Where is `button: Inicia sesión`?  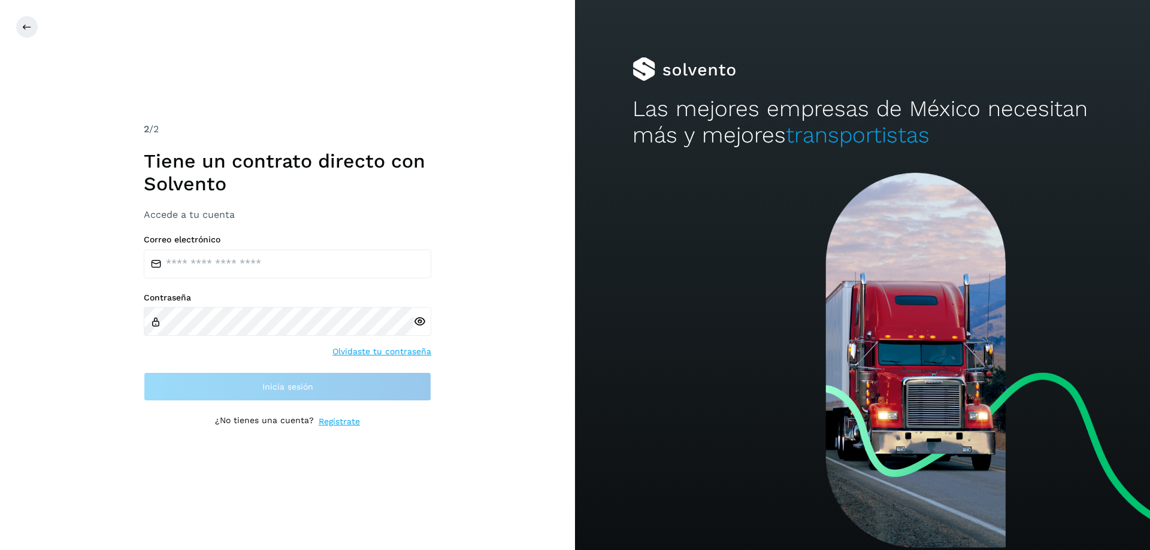
button: Inicia sesión is located at coordinates (287, 387).